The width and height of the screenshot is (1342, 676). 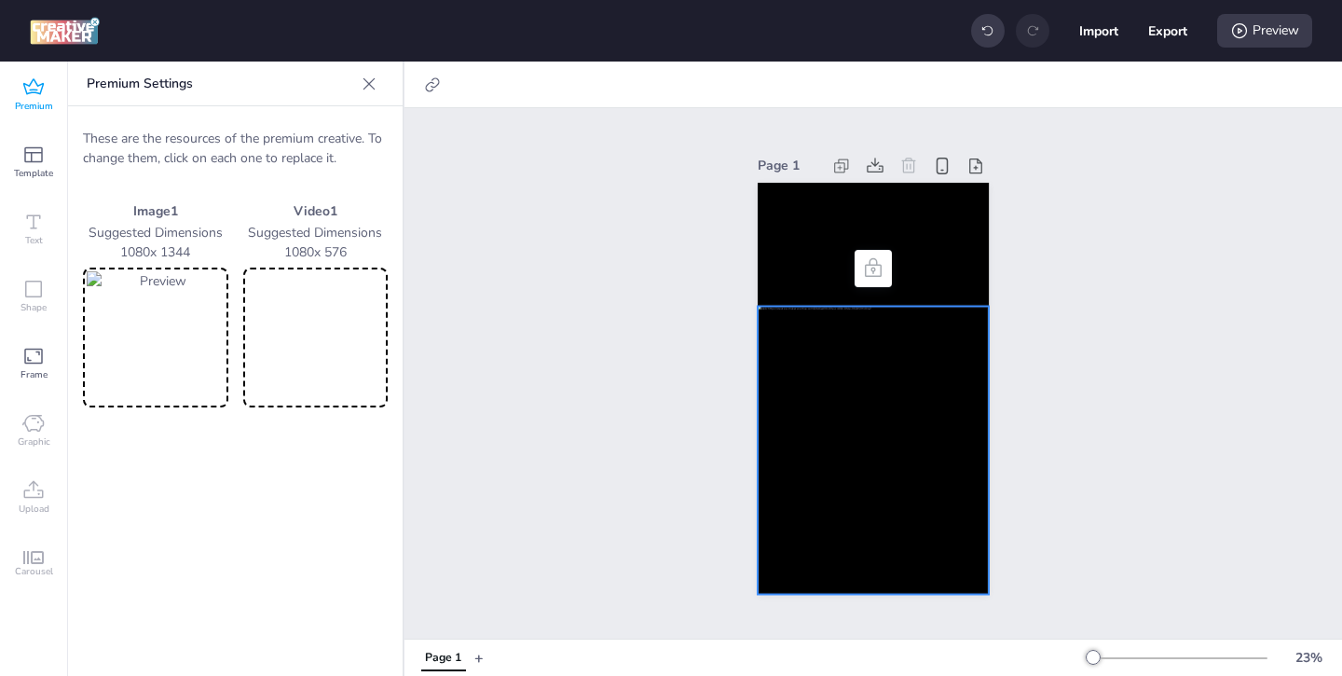 I want to click on div: 23 %, so click(x=1309, y=657).